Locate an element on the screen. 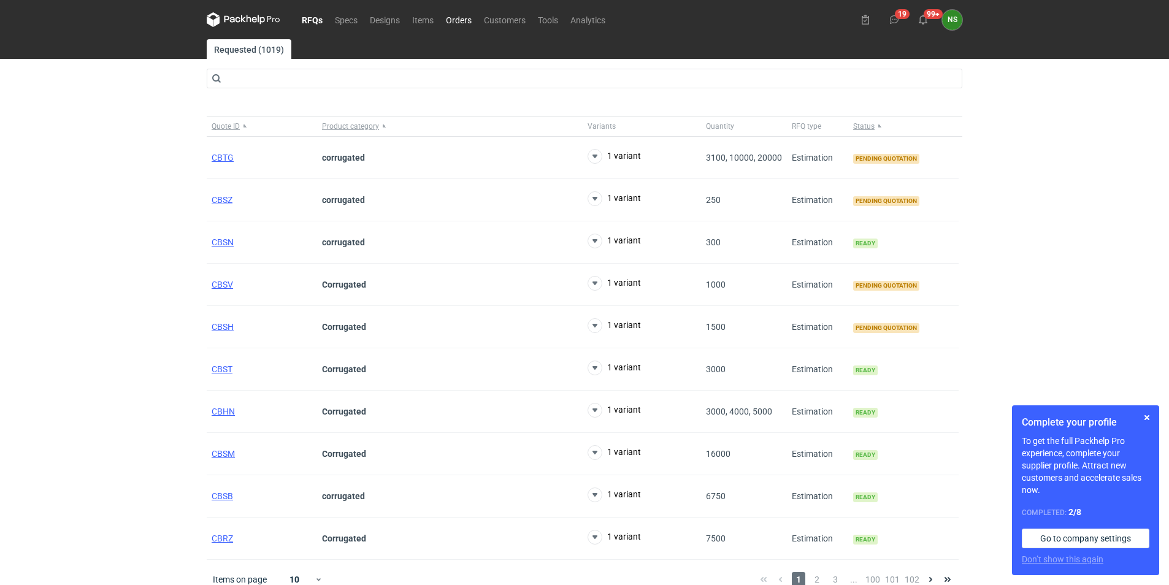 The width and height of the screenshot is (1169, 585). a: CBTG is located at coordinates (223, 158).